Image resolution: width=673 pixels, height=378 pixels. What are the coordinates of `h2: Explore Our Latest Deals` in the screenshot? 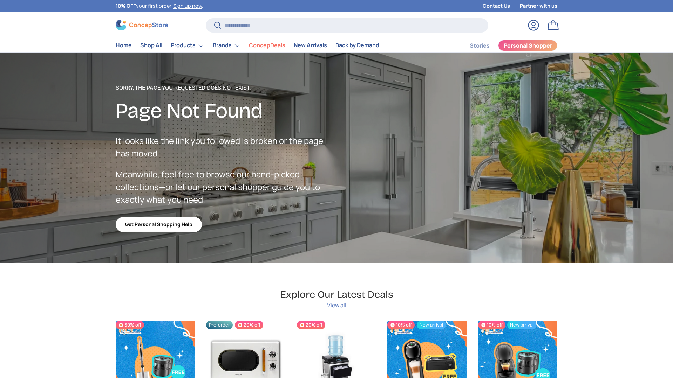 It's located at (336, 295).